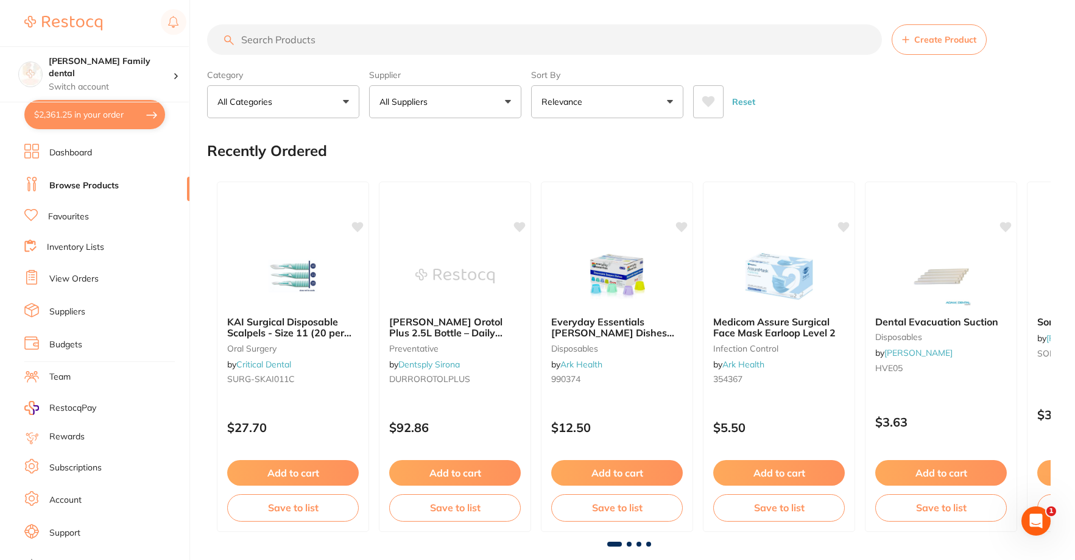 This screenshot has height=560, width=1075. I want to click on h2: Recently Ordered, so click(267, 151).